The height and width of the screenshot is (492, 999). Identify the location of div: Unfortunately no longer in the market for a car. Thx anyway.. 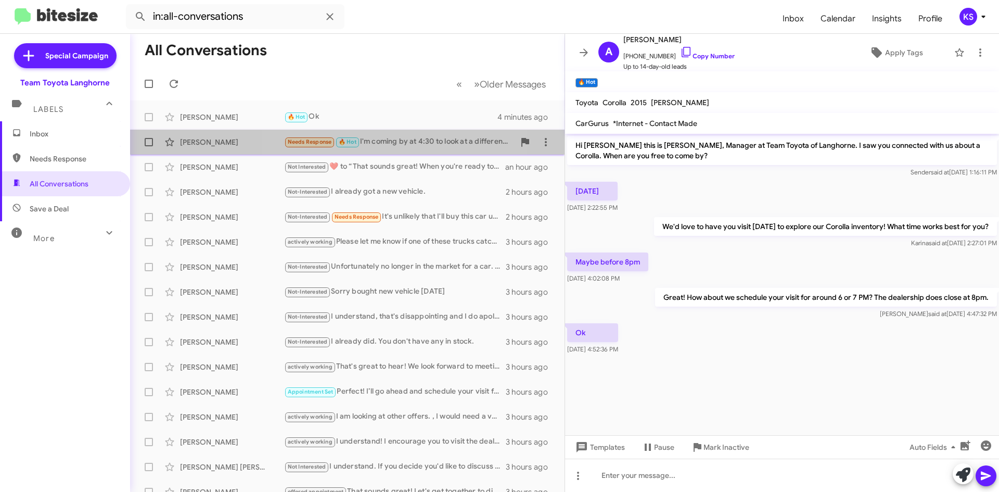
(395, 266).